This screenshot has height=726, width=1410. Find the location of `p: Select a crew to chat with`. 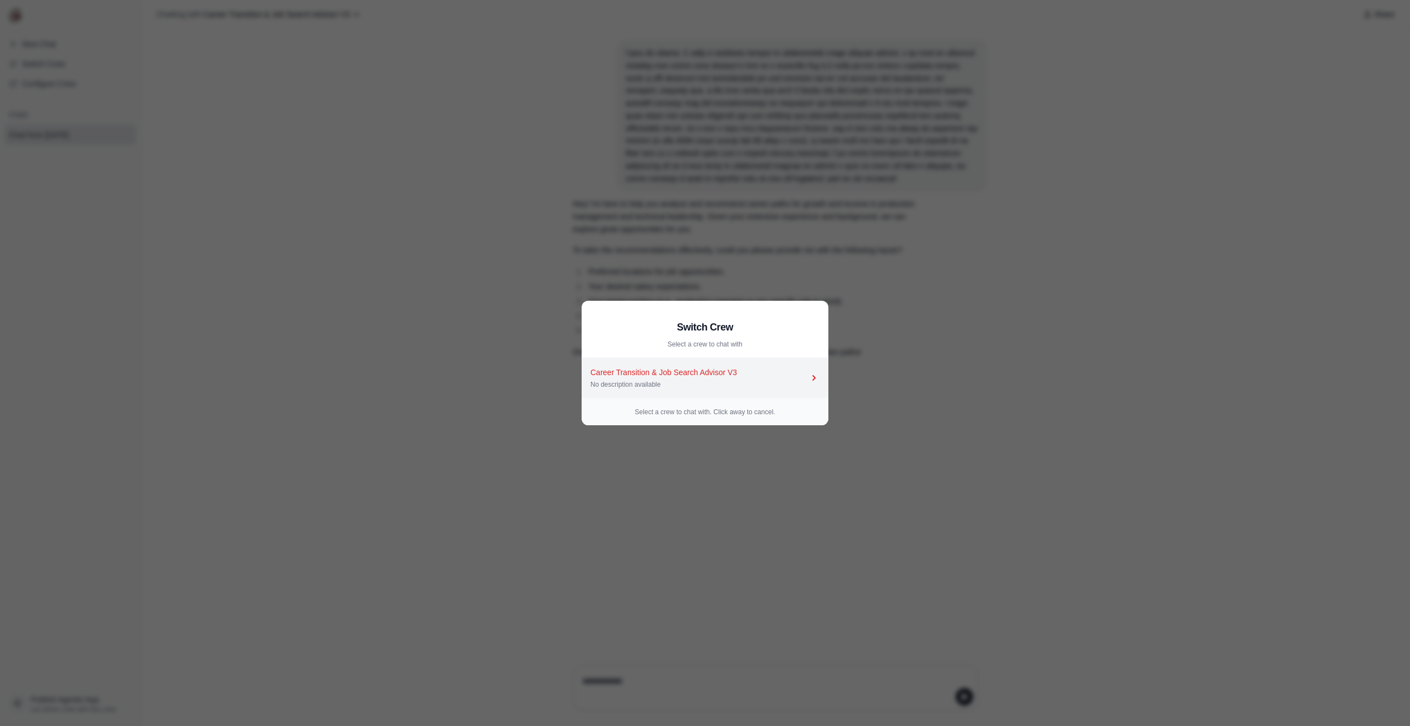

p: Select a crew to chat with is located at coordinates (705, 344).